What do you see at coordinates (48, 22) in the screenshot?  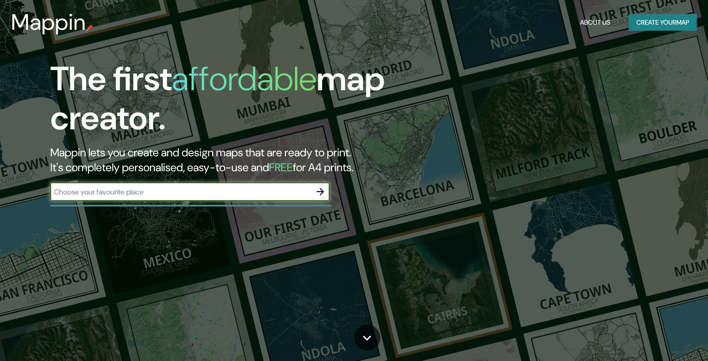 I see `h3: Mappin` at bounding box center [48, 22].